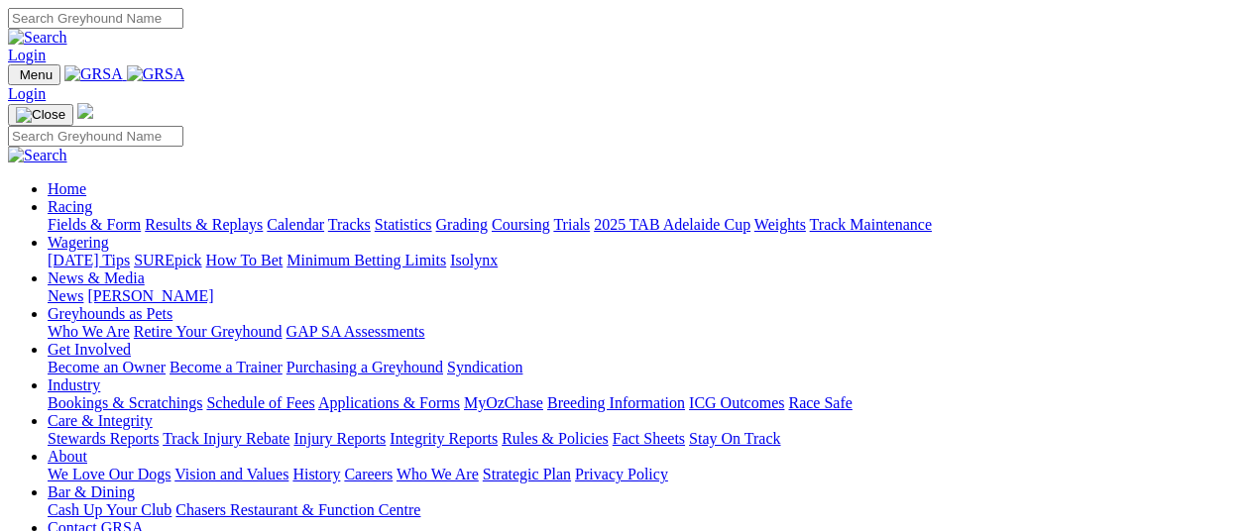 Image resolution: width=1254 pixels, height=531 pixels. Describe the element at coordinates (66, 188) in the screenshot. I see `a: Home` at that location.